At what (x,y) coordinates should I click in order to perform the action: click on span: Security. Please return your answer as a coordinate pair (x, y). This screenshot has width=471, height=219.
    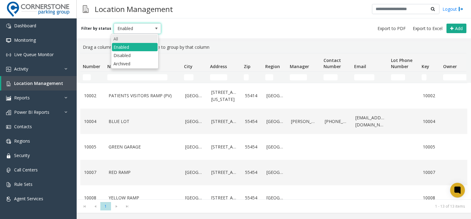
    Looking at the image, I should click on (22, 155).